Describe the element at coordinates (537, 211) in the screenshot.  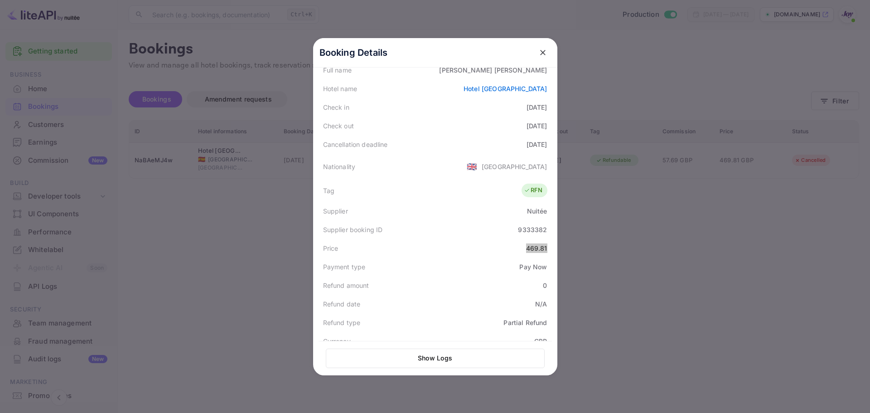
I see `div: Nuitée` at that location.